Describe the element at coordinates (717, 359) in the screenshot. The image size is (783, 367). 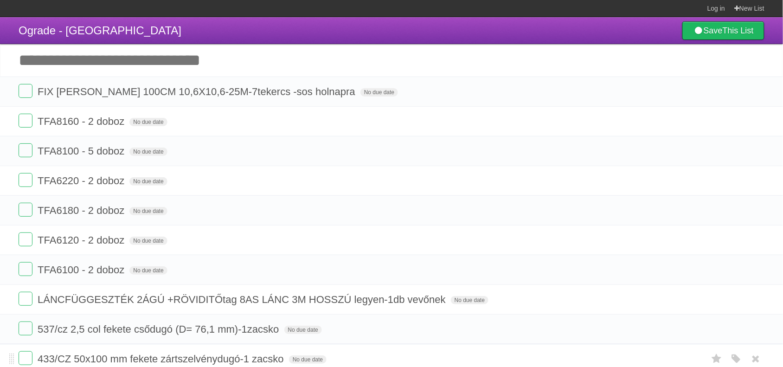
I see `label: Star task` at that location.